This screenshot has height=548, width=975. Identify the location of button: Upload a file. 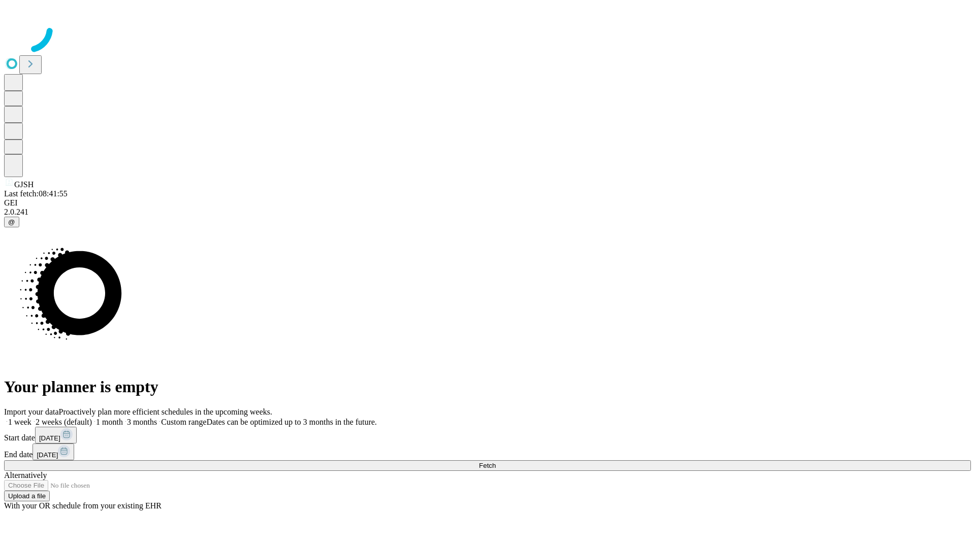
(27, 496).